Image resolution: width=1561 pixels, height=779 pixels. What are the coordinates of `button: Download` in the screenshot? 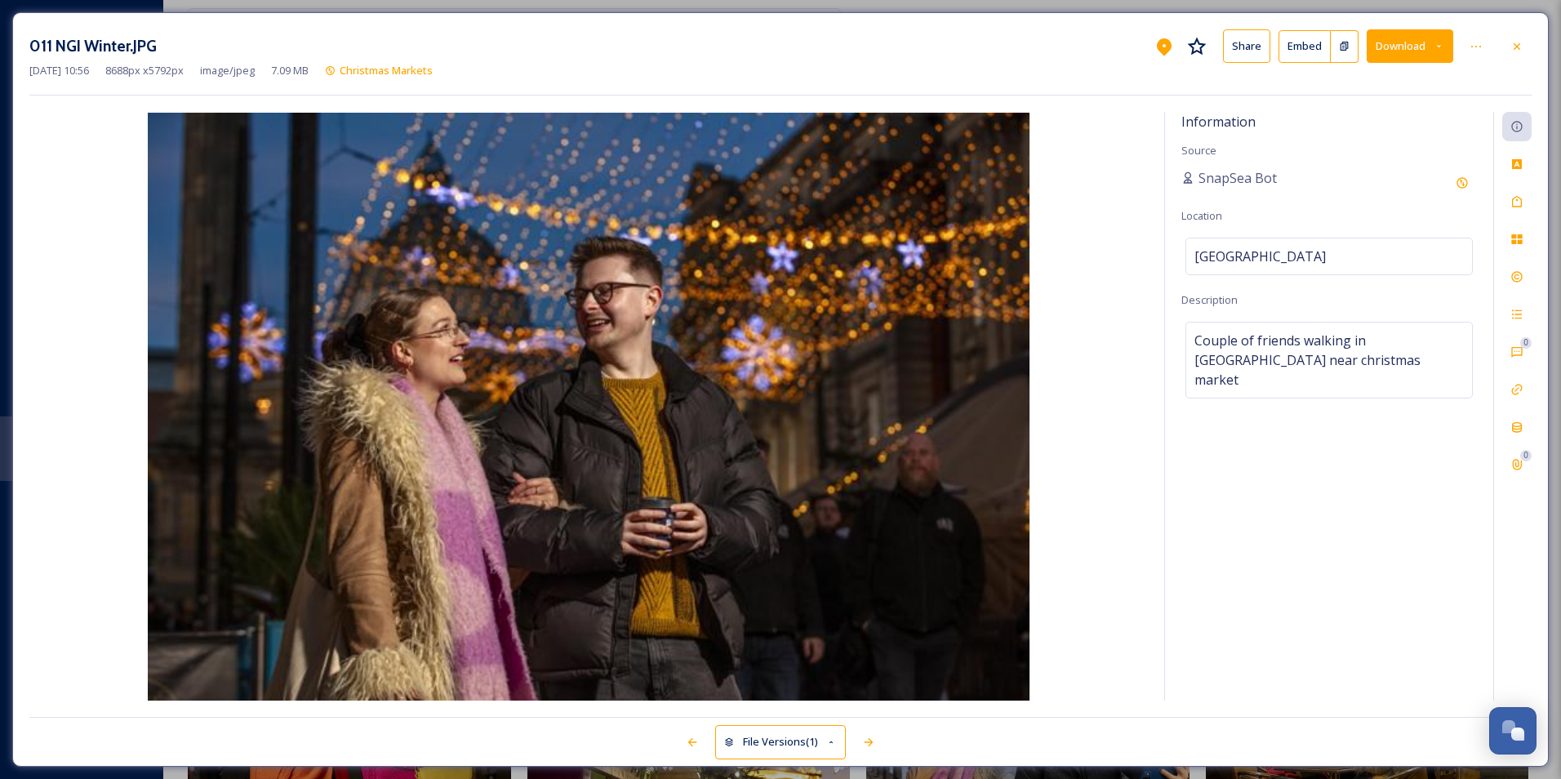 It's located at (1410, 46).